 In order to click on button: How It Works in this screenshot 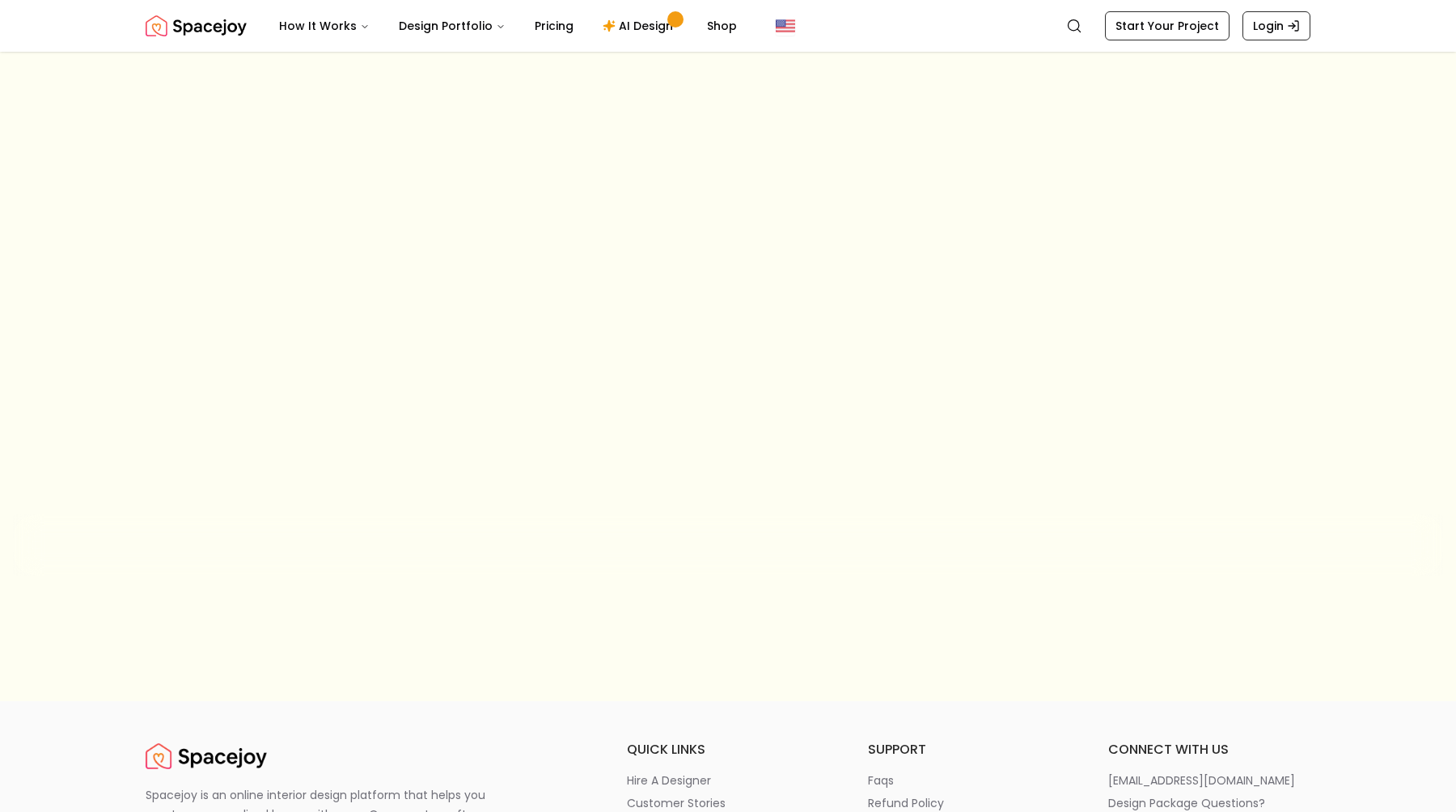, I will do `click(324, 26)`.